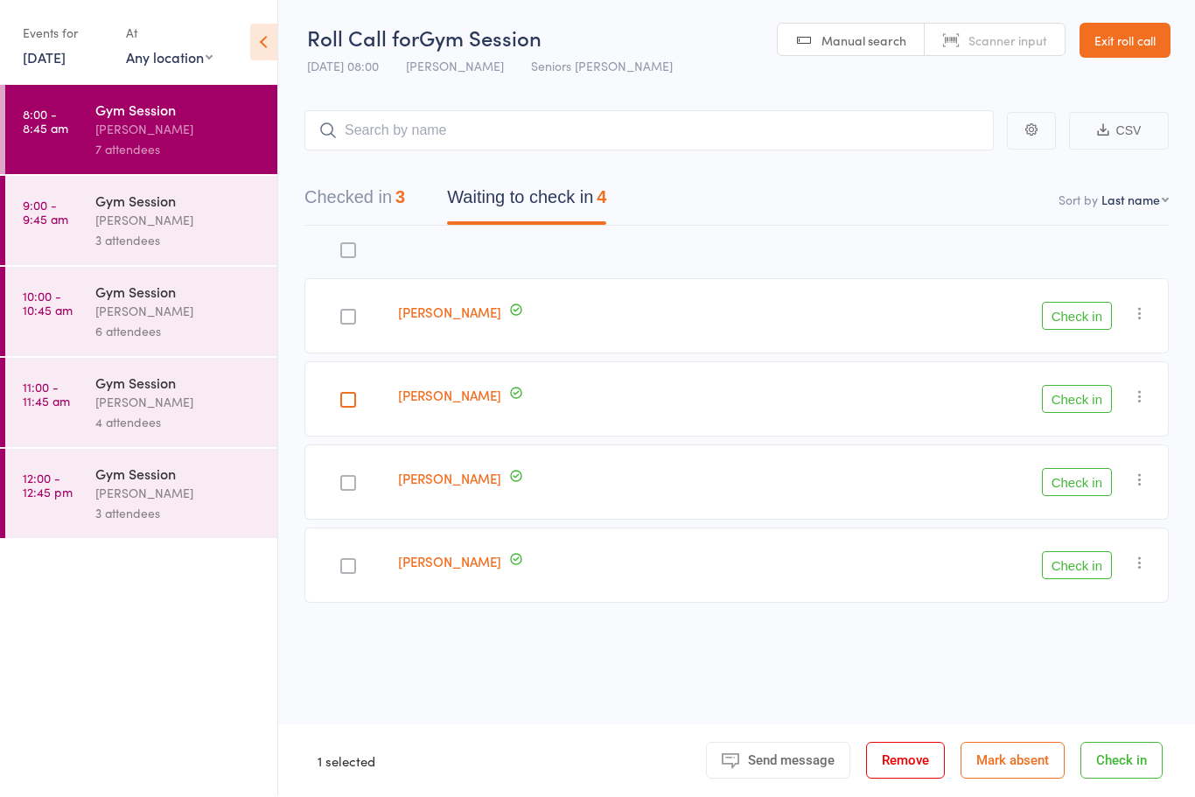 This screenshot has height=797, width=1195. What do you see at coordinates (66, 33) in the screenshot?
I see `div: Events for` at bounding box center [66, 33].